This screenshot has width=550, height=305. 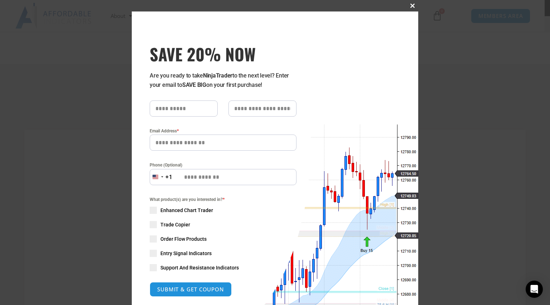 What do you see at coordinates (223, 80) in the screenshot?
I see `p: Are you ready to take to the next level? Enter your email to on your first purchase!` at bounding box center [223, 80].